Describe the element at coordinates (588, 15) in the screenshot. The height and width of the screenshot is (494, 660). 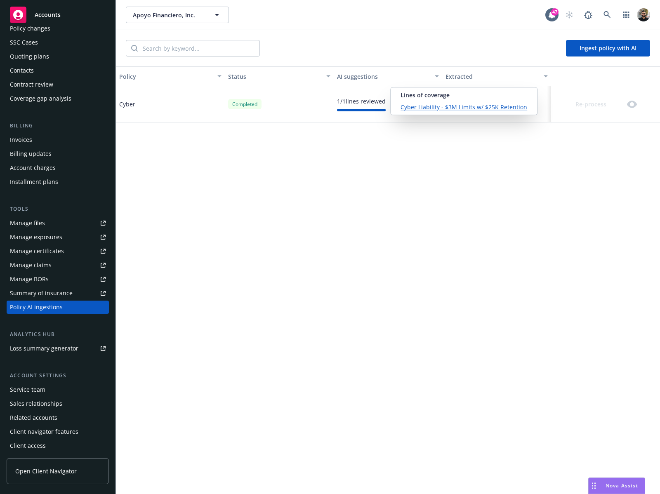
I see `a: Report a Bug` at that location.